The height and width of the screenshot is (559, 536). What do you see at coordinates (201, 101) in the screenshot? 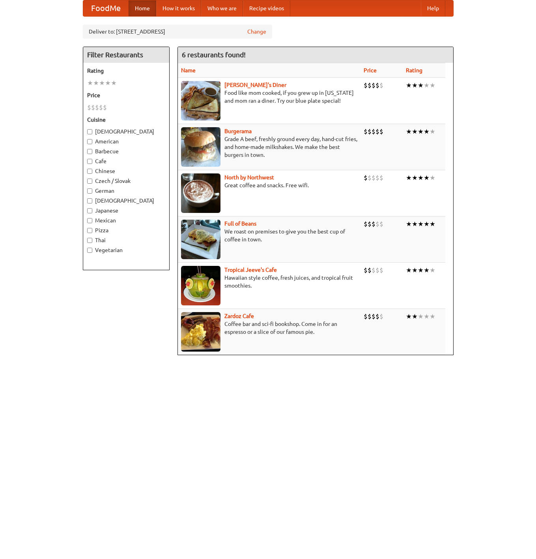
I see `img: sallys.jpg` at bounding box center [201, 101].